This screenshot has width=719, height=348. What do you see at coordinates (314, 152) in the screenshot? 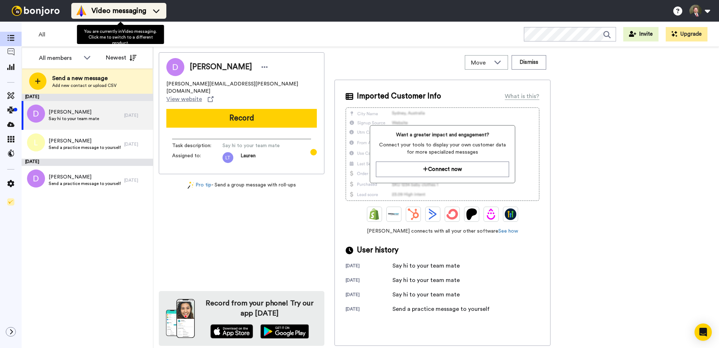
I see `div: Tooltip anchor` at bounding box center [314, 152].